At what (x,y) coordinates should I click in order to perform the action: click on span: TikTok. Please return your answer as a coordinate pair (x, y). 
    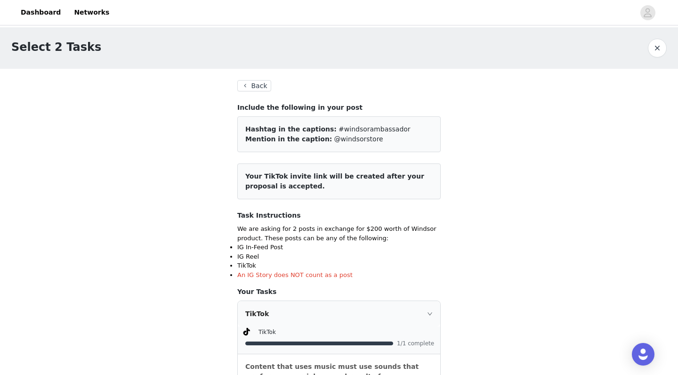
    Looking at the image, I should click on (267, 332).